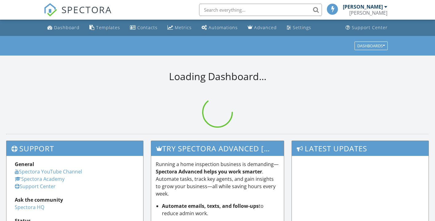 This screenshot has width=435, height=221. Describe the element at coordinates (180, 28) in the screenshot. I see `a: Metrics` at that location.